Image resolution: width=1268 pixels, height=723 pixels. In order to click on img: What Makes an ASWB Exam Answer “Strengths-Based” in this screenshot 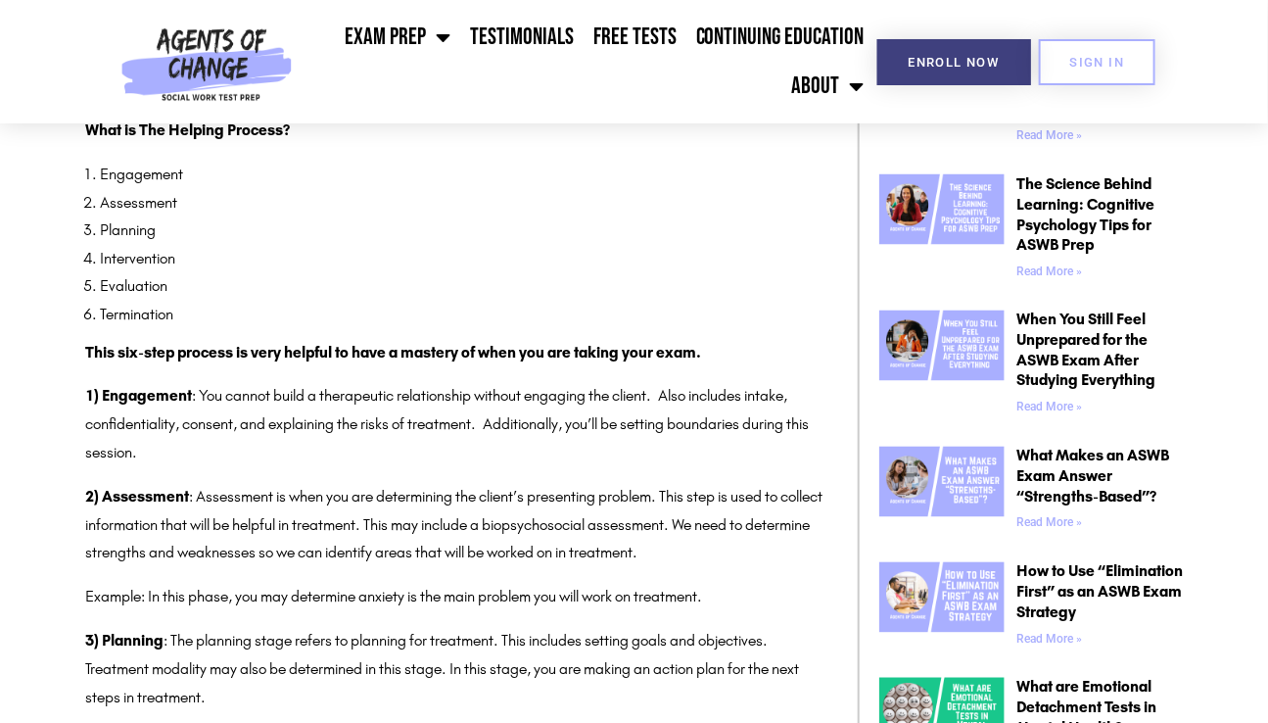, I will do `click(942, 482)`.